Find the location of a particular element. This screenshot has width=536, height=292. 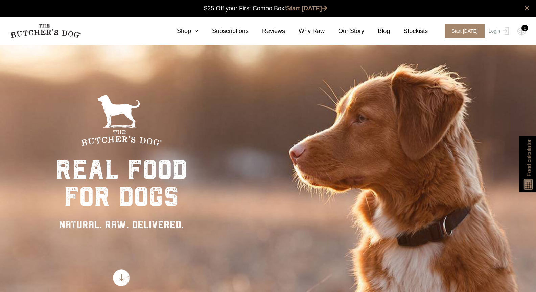

a: Shop is located at coordinates (181, 31).